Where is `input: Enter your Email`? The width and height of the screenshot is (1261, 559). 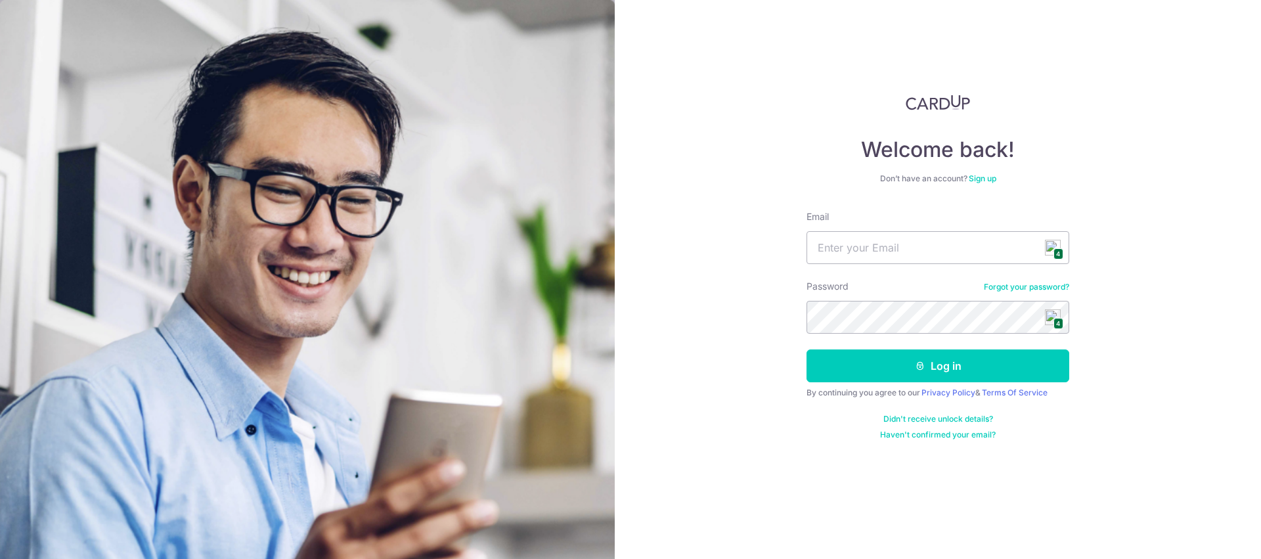
input: Enter your Email is located at coordinates (938, 248).